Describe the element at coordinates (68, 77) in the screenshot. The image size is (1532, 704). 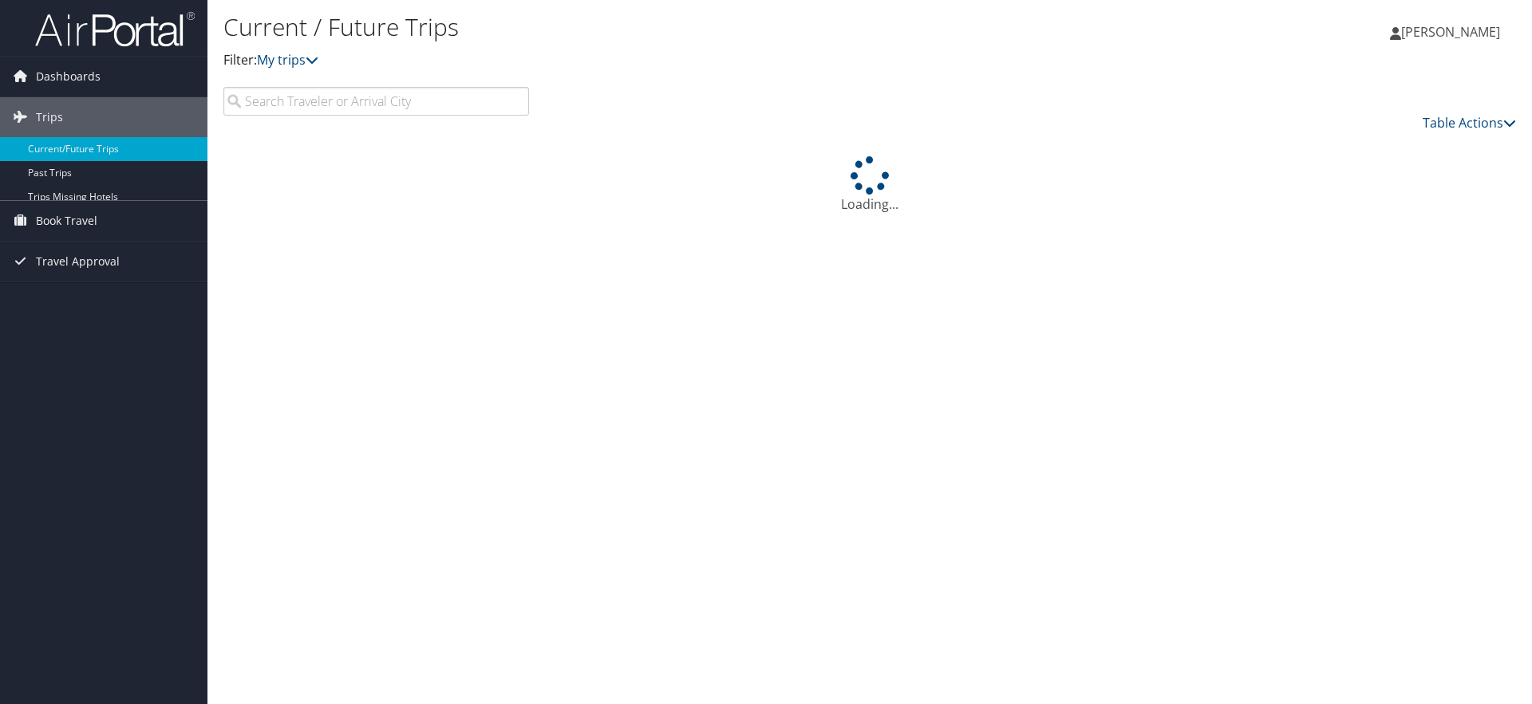
I see `span: Dashboards` at that location.